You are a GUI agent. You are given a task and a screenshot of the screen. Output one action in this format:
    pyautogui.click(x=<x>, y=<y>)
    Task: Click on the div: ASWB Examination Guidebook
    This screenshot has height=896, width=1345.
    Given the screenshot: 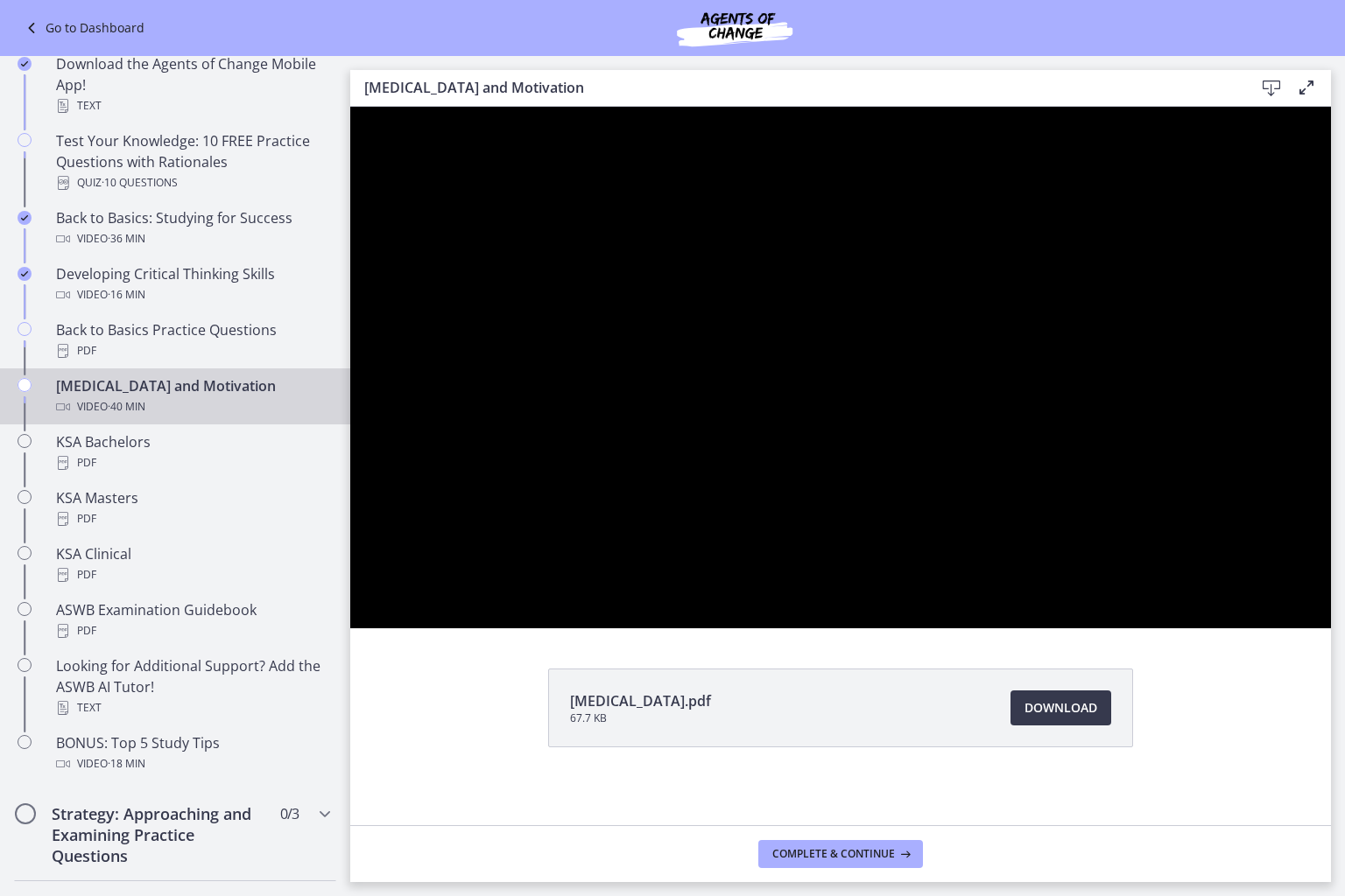 What is the action you would take?
    pyautogui.click(x=192, y=620)
    